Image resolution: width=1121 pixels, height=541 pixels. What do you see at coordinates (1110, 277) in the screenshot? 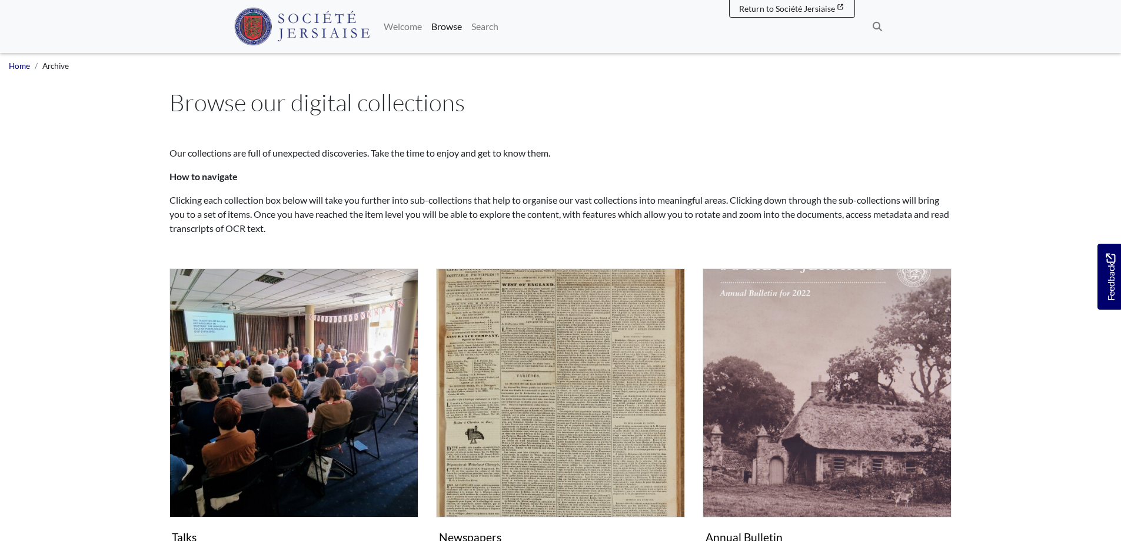
I see `a: Would you like to provide feedback?` at bounding box center [1110, 277].